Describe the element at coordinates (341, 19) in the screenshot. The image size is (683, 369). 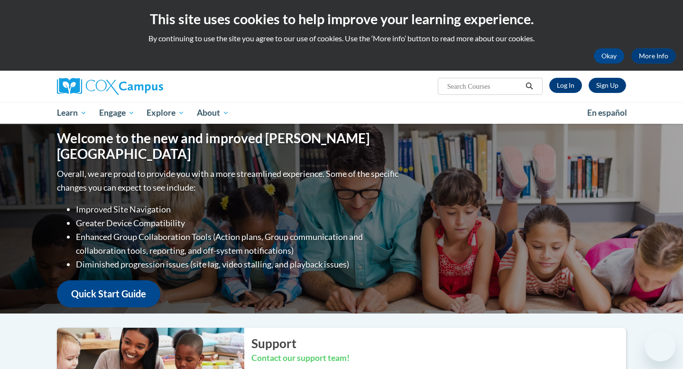
I see `h2: This site uses cookies to help improve your learning experience.` at that location.